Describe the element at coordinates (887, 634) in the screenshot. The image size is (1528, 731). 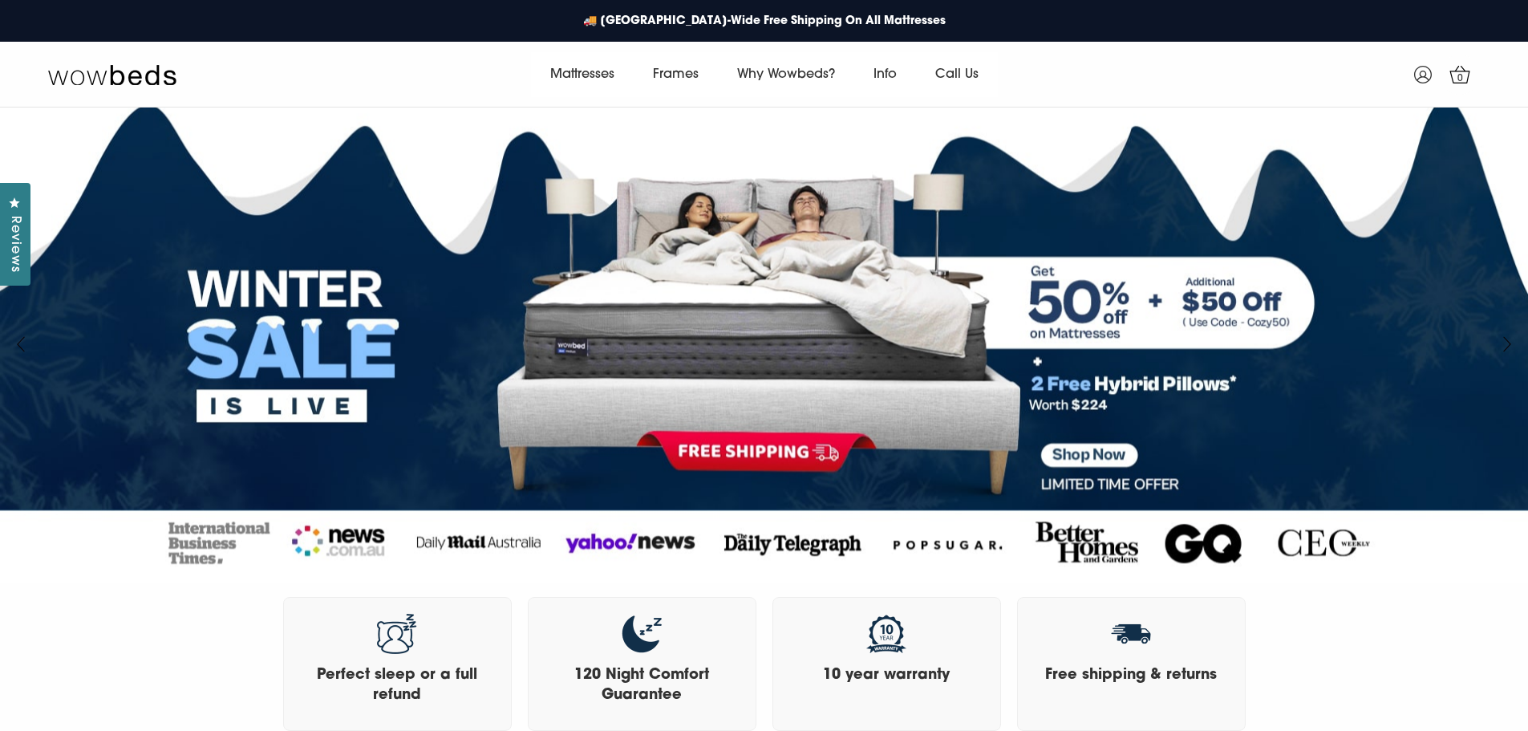
I see `img: 10 year warranty` at that location.